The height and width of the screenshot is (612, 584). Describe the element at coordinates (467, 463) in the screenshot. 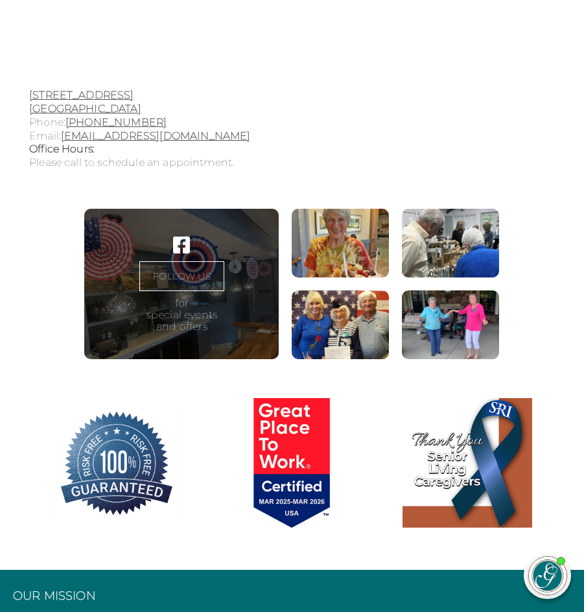

I see `img: Thank You Senior Living Caregivers` at that location.